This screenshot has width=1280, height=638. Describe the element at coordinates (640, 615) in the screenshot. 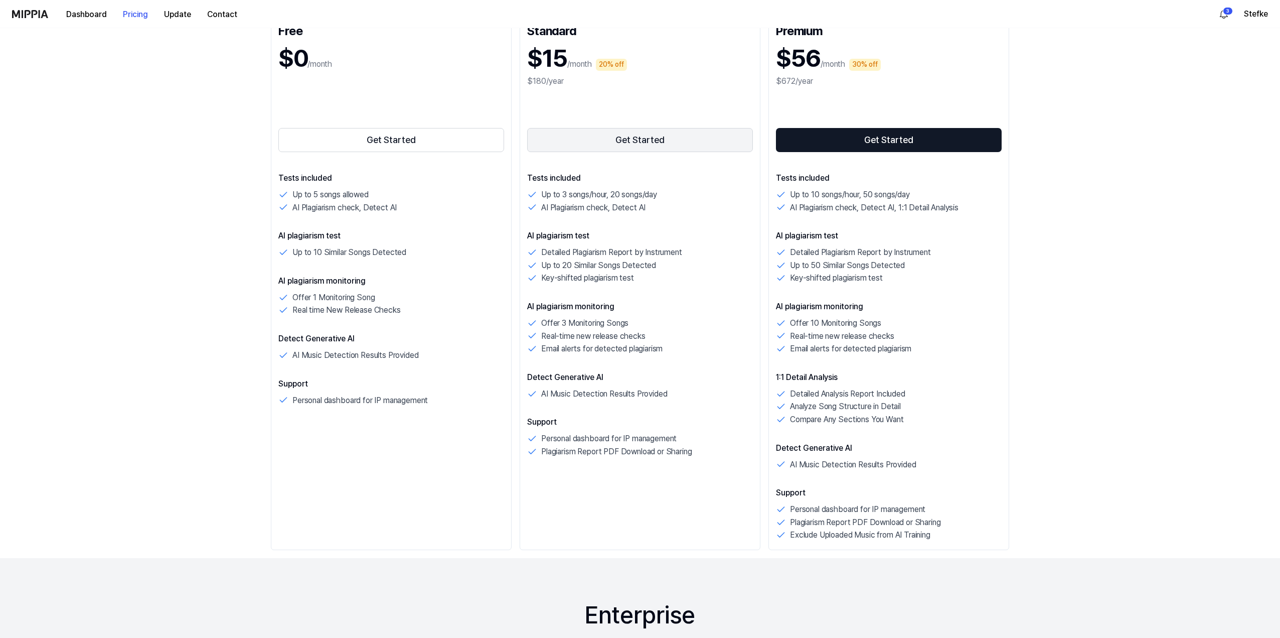

I see `div: Enterprise` at that location.